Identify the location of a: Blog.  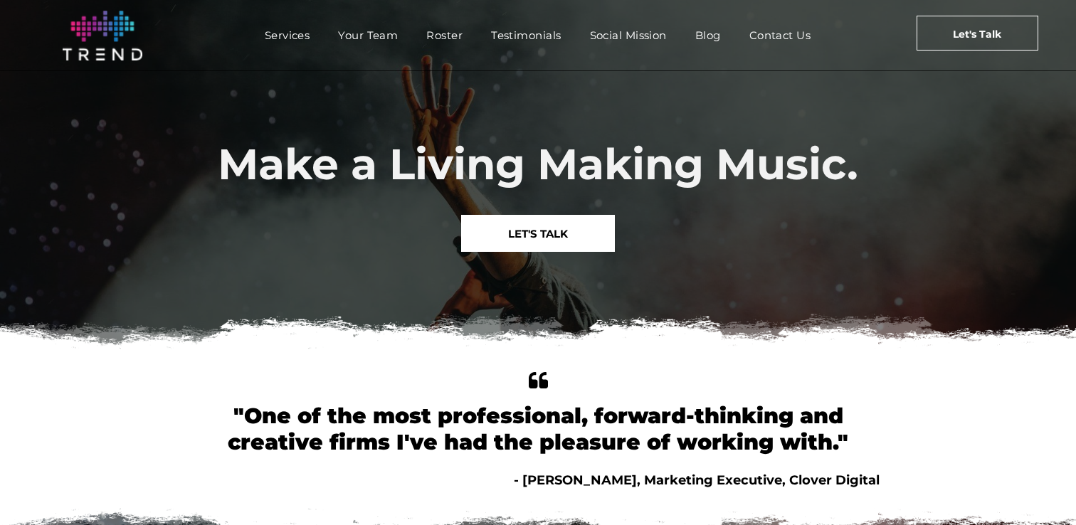
(708, 35).